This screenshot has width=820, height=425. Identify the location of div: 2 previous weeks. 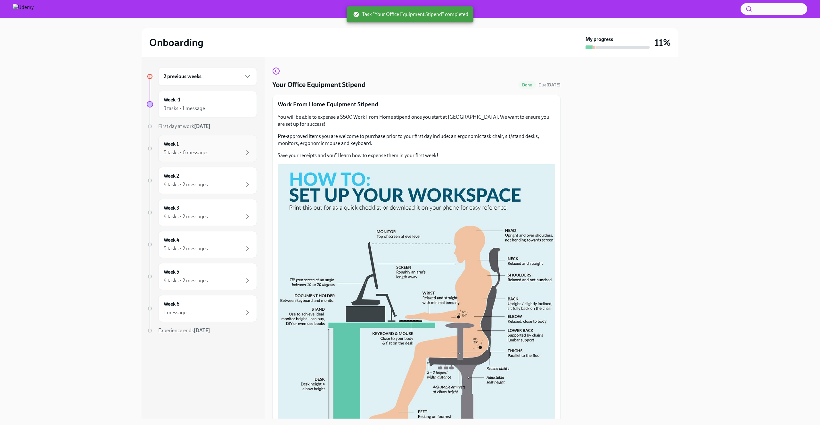
(208, 77).